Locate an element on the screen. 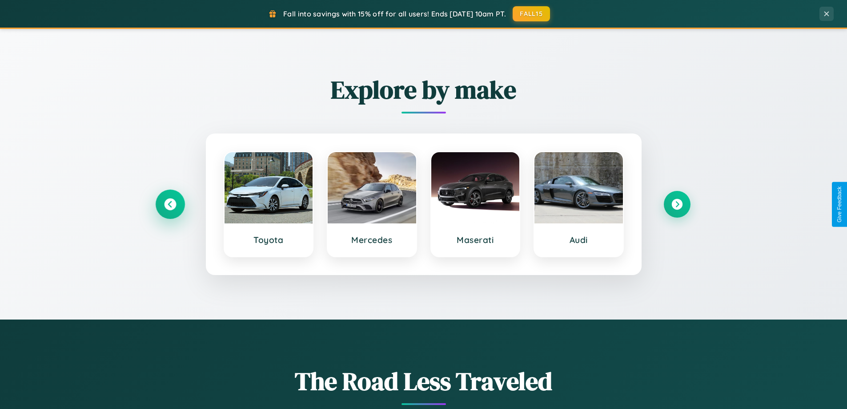 This screenshot has width=847, height=409. h3: Audi is located at coordinates (578, 240).